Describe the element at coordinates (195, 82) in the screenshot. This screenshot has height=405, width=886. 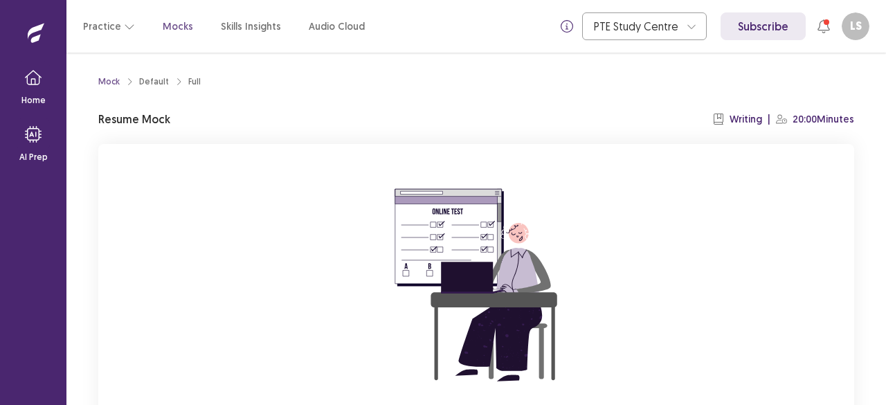
I see `div: Full` at that location.